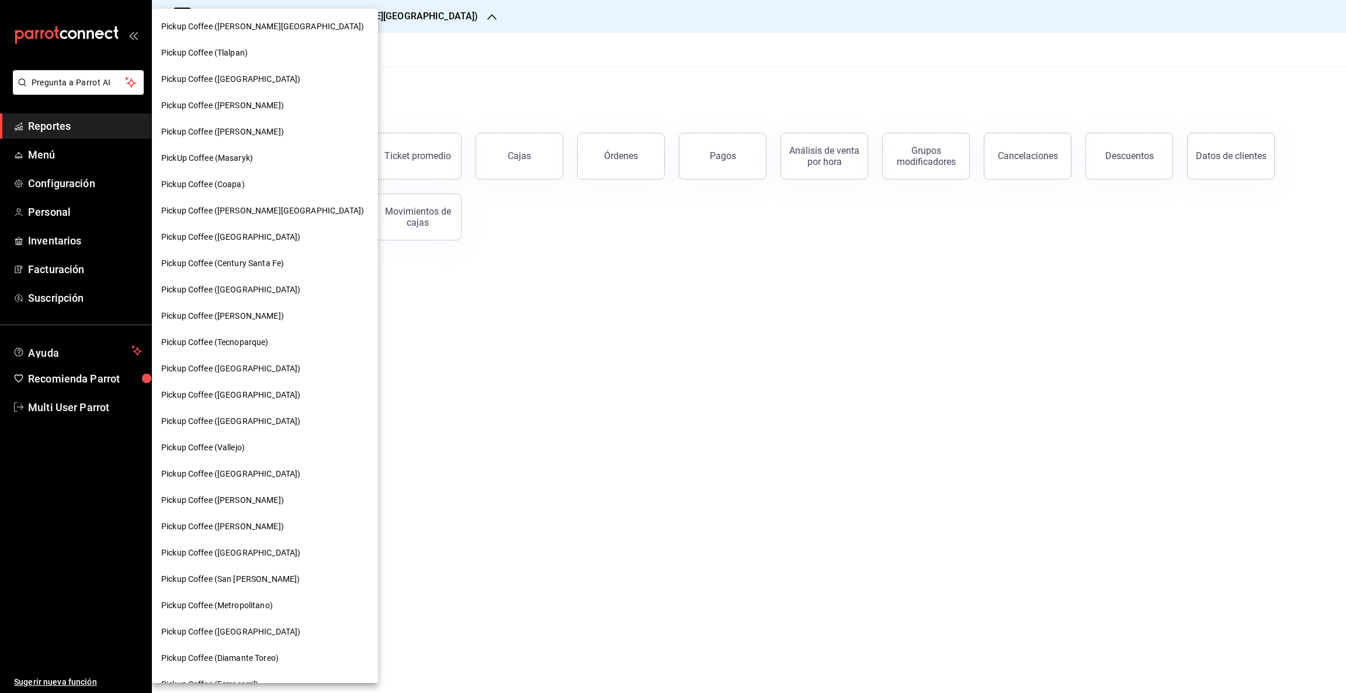 Image resolution: width=1346 pixels, height=693 pixels. I want to click on div: PickUp Coffee (Masaryk), so click(265, 158).